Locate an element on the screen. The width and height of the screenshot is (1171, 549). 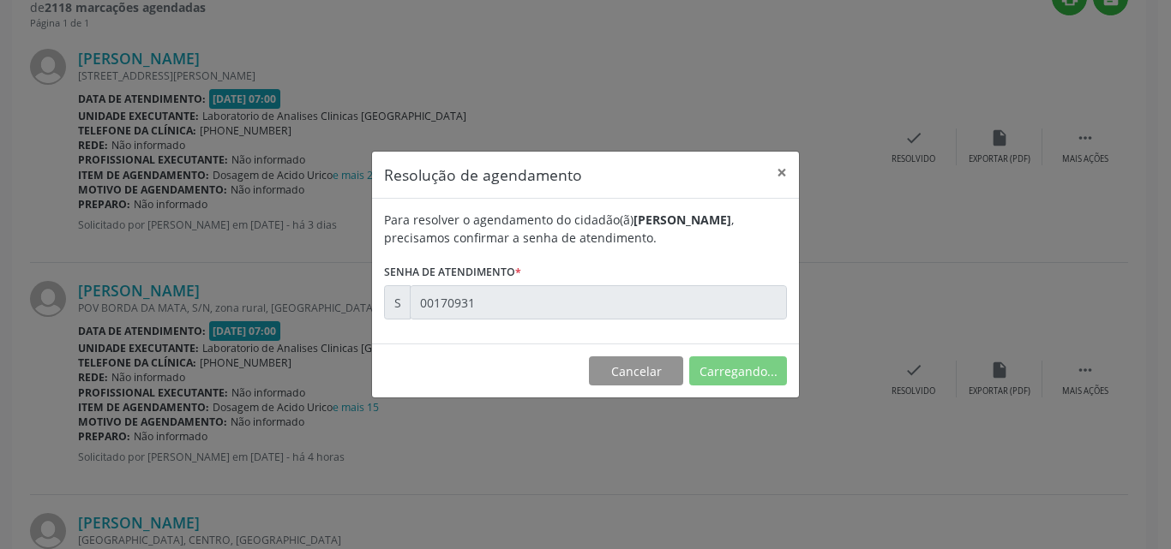
label: Senha de atendimento is located at coordinates (452, 272).